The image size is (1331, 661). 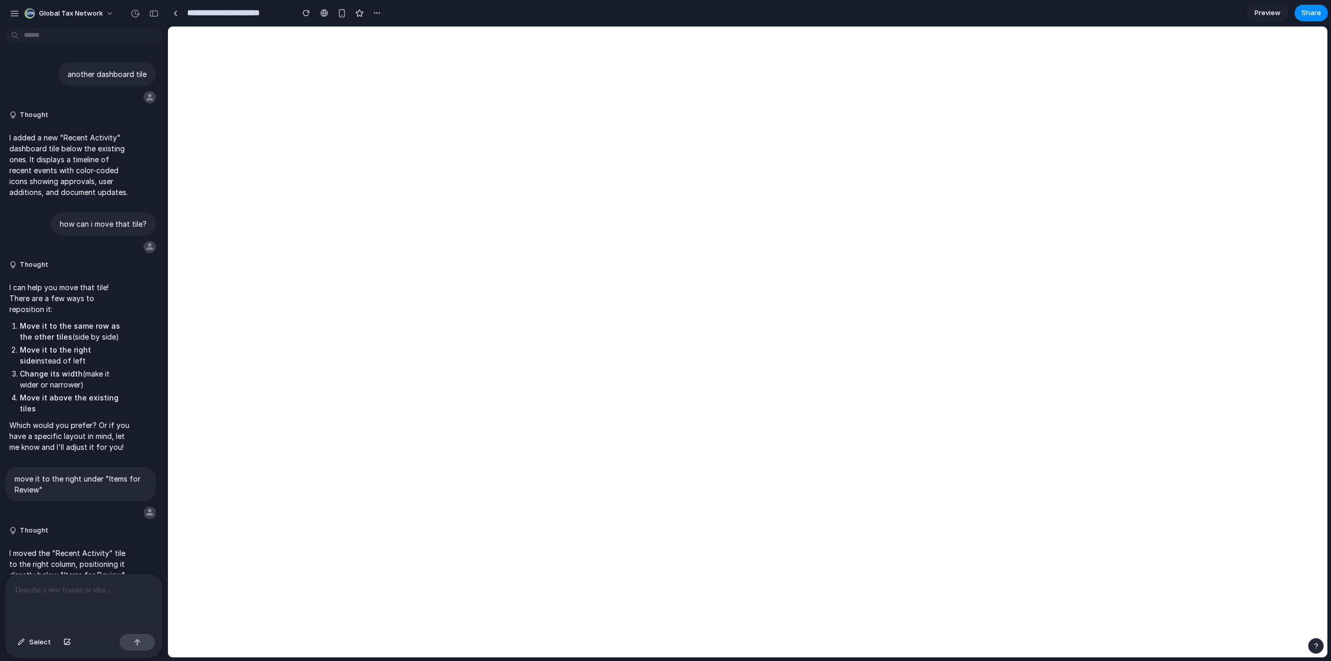 What do you see at coordinates (1268, 13) in the screenshot?
I see `span: Preview` at bounding box center [1268, 13].